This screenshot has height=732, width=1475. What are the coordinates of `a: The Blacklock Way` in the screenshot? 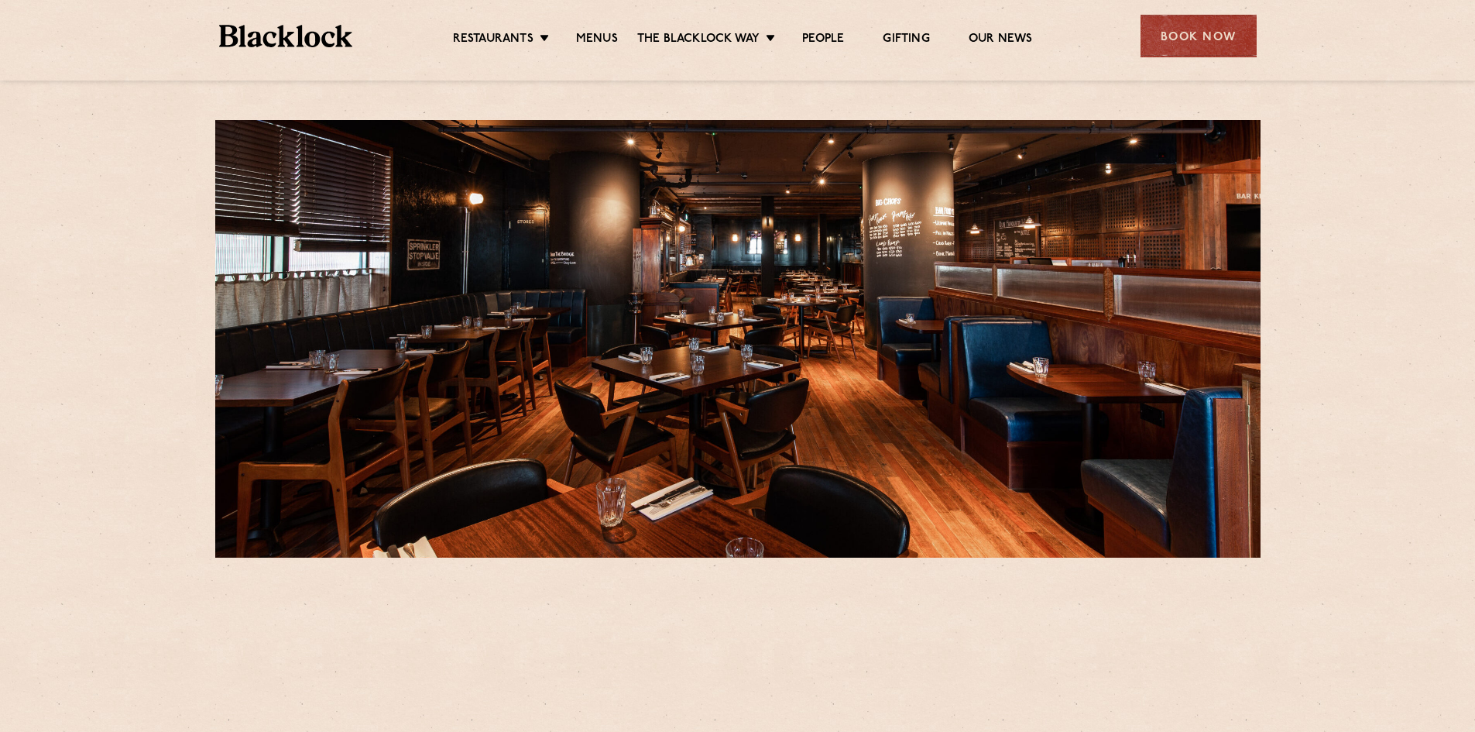 It's located at (698, 40).